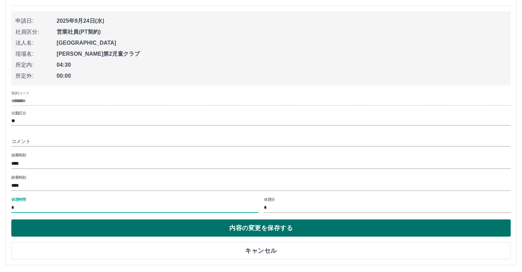 This screenshot has width=522, height=272. Describe the element at coordinates (20, 93) in the screenshot. I see `label: 契約コード` at that location.